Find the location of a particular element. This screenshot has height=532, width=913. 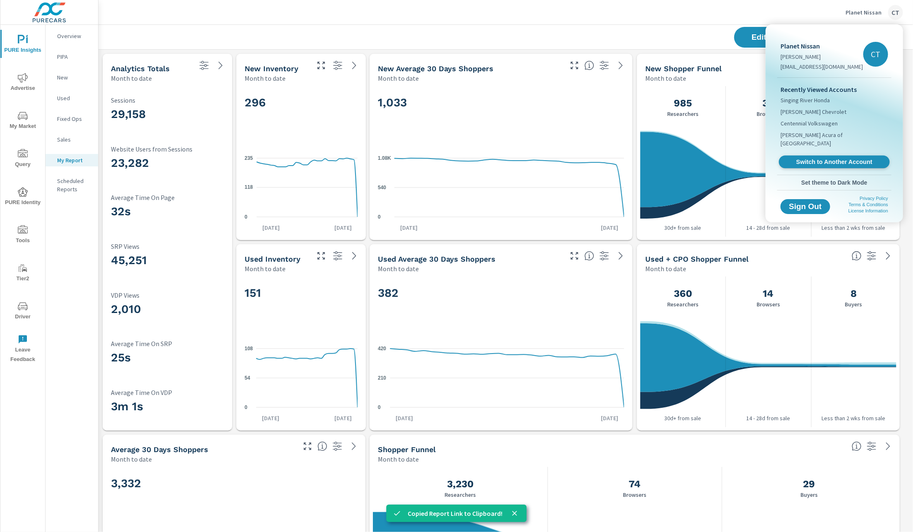

p: Planet Nissan is located at coordinates (821, 46).